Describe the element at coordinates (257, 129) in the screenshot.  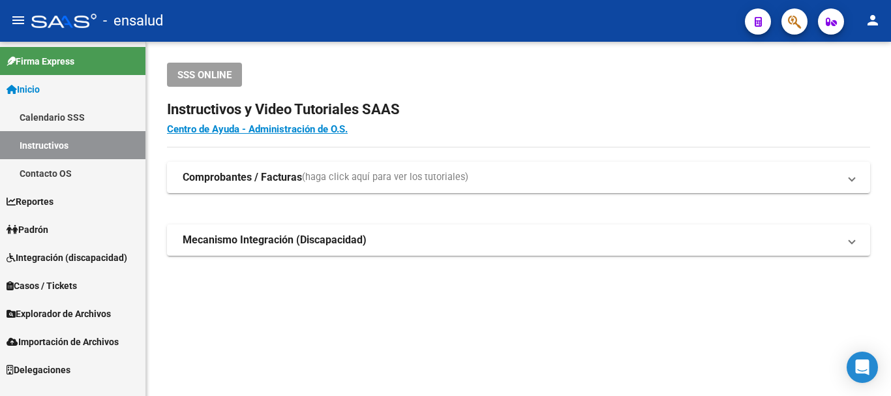
I see `a: Centro de Ayuda - Administración de O.S.` at that location.